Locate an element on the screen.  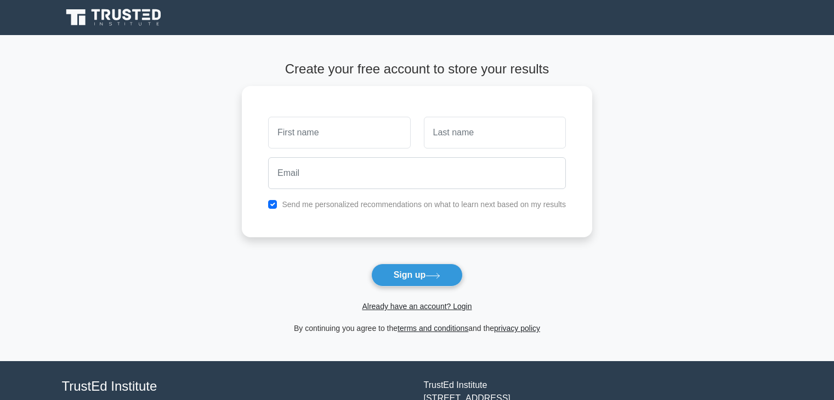
div: By continuing you agree to the and the is located at coordinates (417, 329).